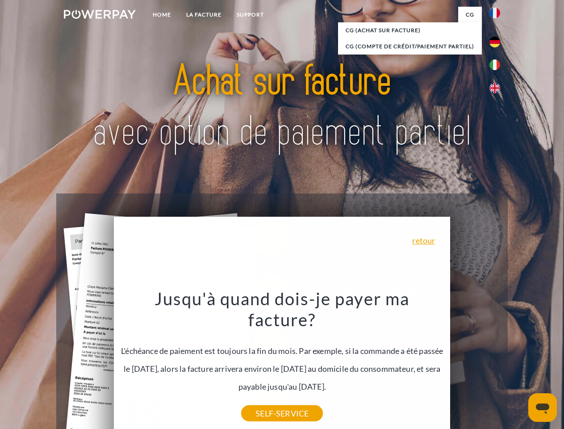 This screenshot has height=429, width=564. Describe the element at coordinates (410, 46) in the screenshot. I see `a: CG (Compte de crédit/paiement partiel)` at that location.